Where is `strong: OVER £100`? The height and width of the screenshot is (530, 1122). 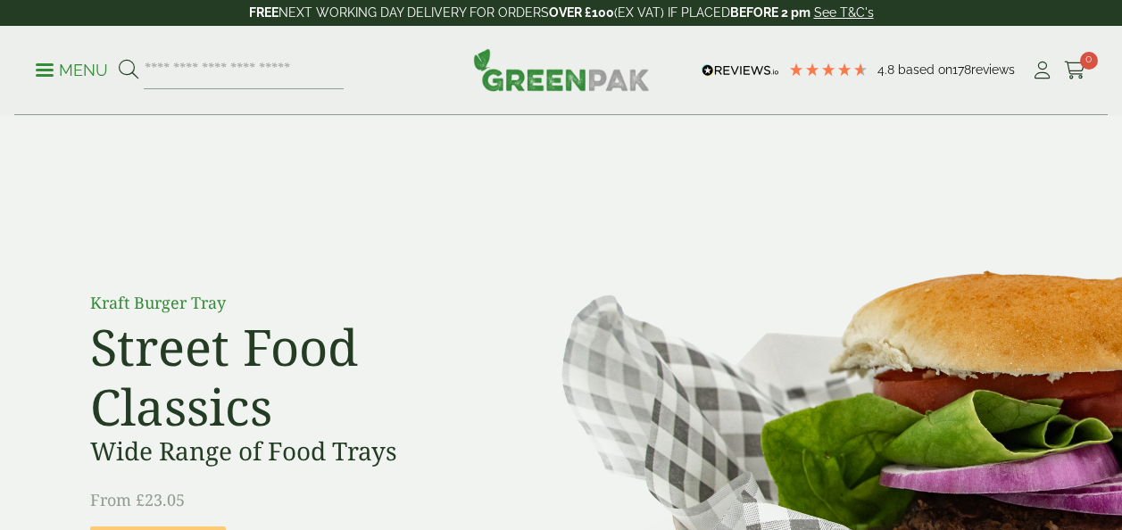
strong: OVER £100 is located at coordinates (581, 12).